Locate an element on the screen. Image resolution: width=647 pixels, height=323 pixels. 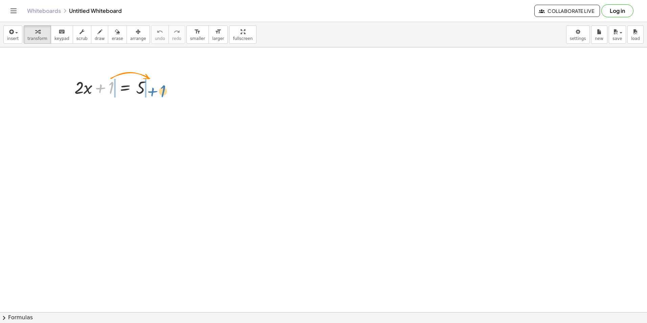
span: keypad is located at coordinates (62, 39).